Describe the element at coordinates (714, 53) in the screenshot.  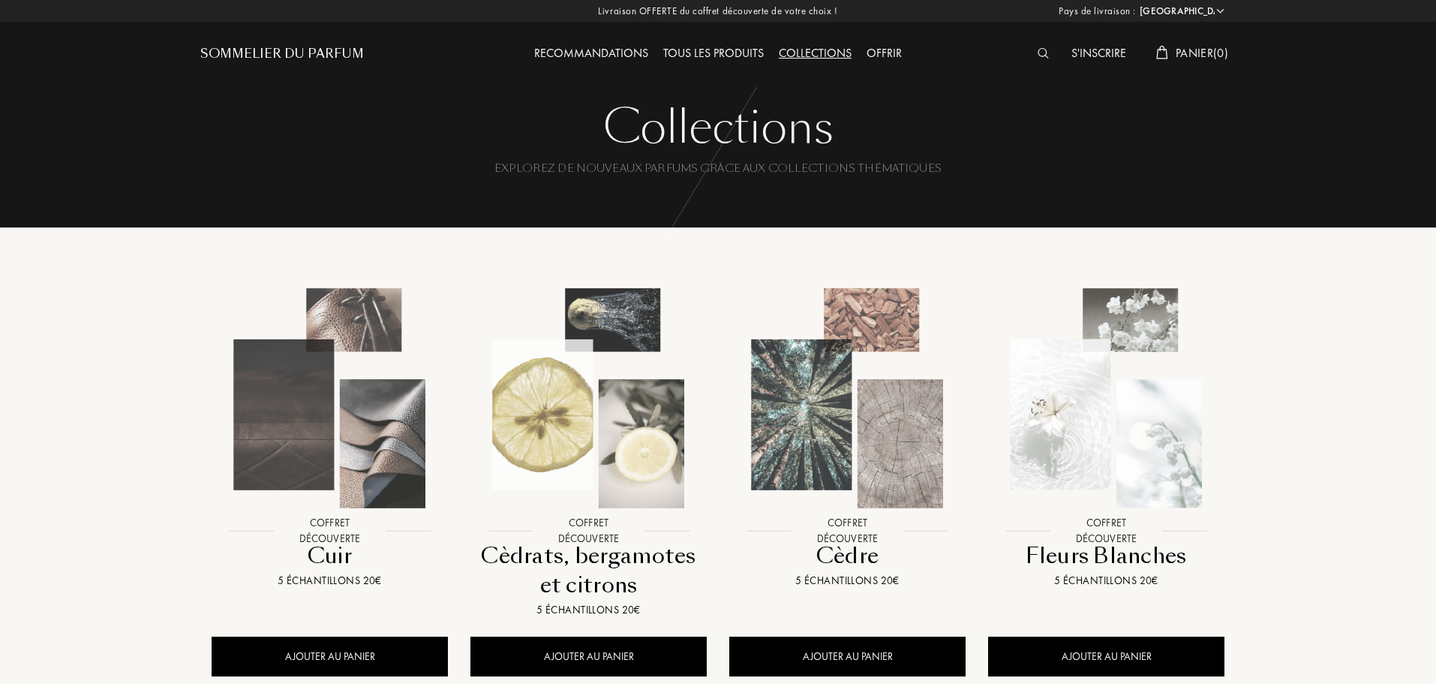
I see `a: Tous les produits` at that location.